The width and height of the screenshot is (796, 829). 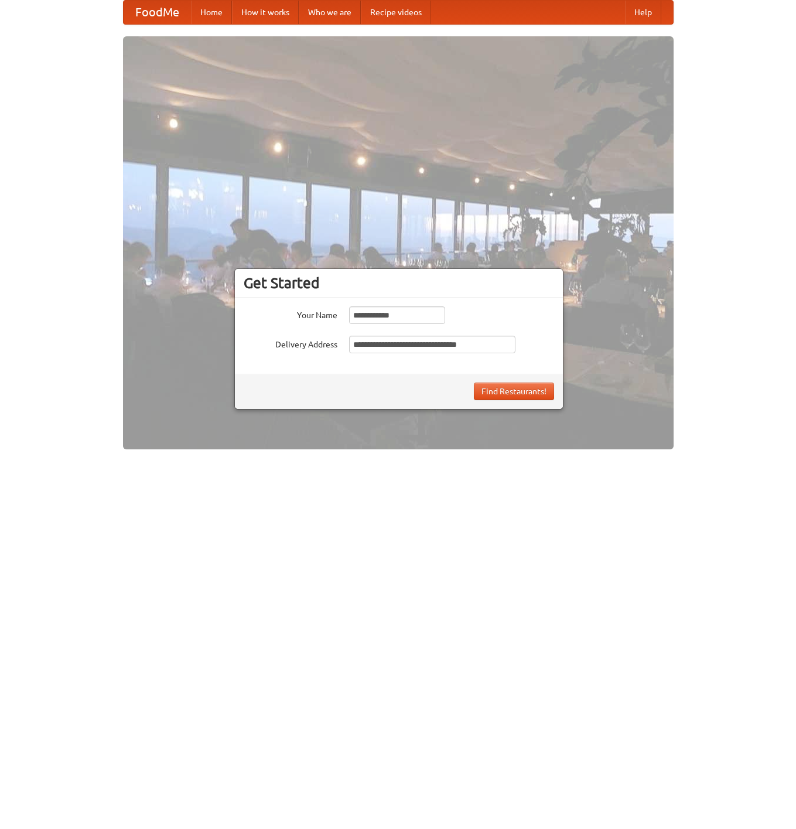 I want to click on label: Delivery Address, so click(x=291, y=343).